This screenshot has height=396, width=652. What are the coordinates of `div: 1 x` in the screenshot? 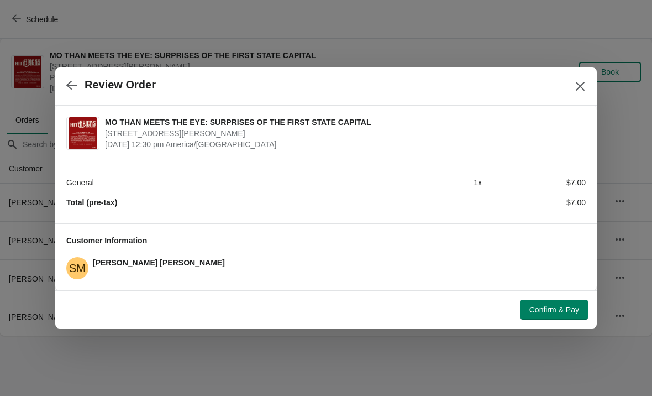 It's located at (430, 182).